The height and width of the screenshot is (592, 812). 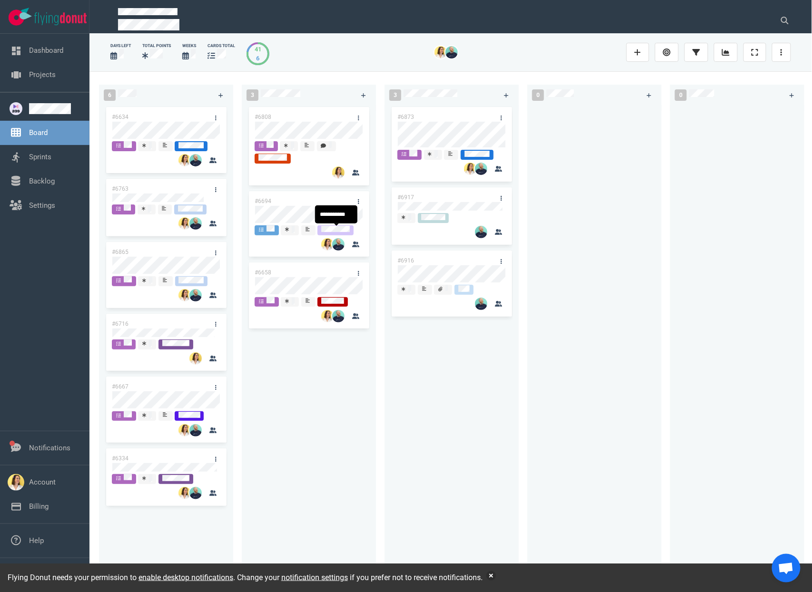 What do you see at coordinates (186, 577) in the screenshot?
I see `a: enable desktop notifications` at bounding box center [186, 577].